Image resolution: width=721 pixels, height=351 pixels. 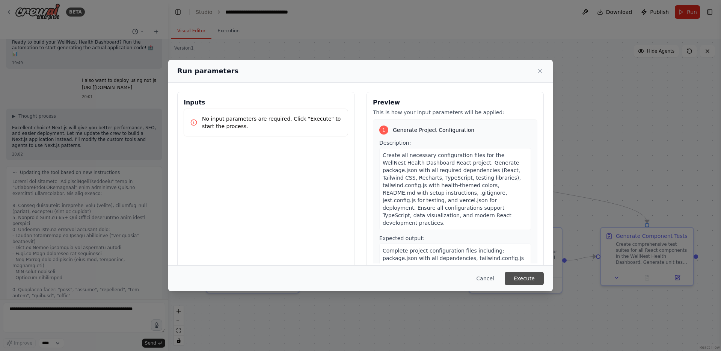 What do you see at coordinates (454, 277) in the screenshot?
I see `span: Complete project configuration files including: package.json with all dependencies, tailwind.conf...` at bounding box center [454, 277].